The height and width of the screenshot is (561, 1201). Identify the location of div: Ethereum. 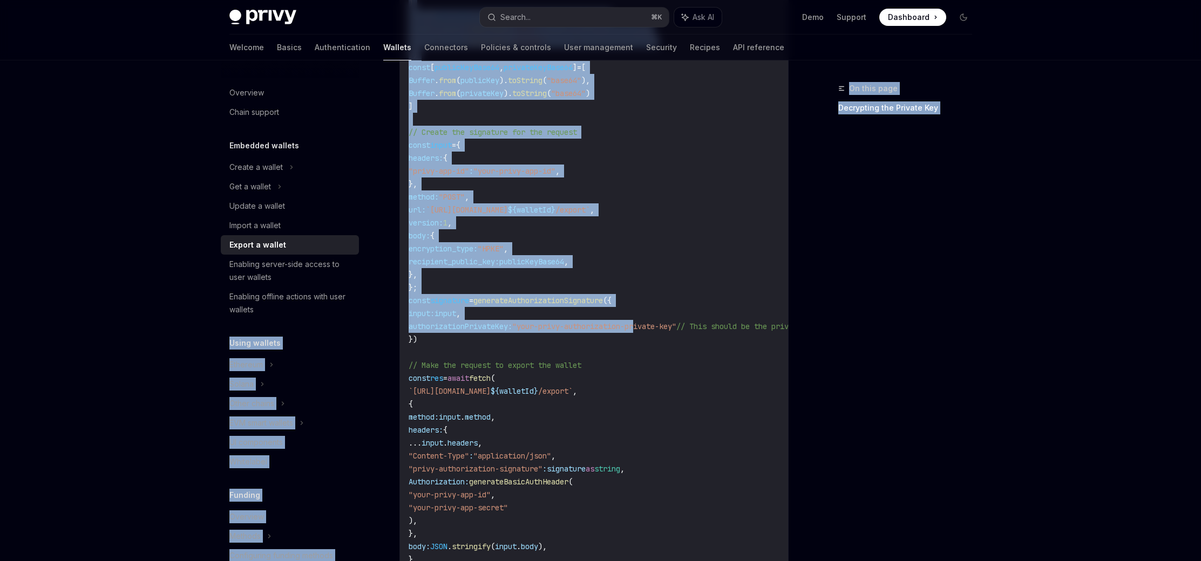
(246, 365).